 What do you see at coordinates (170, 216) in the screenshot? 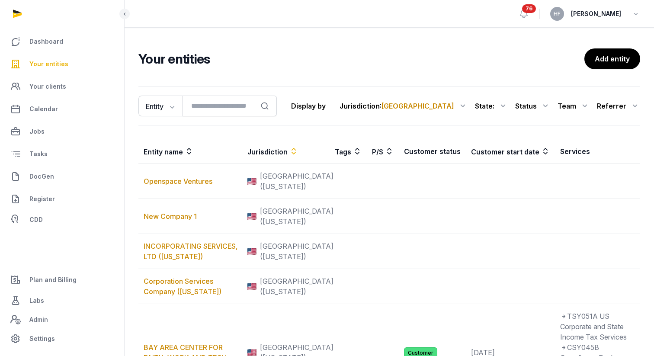
I see `a: New Company 1` at bounding box center [170, 216].